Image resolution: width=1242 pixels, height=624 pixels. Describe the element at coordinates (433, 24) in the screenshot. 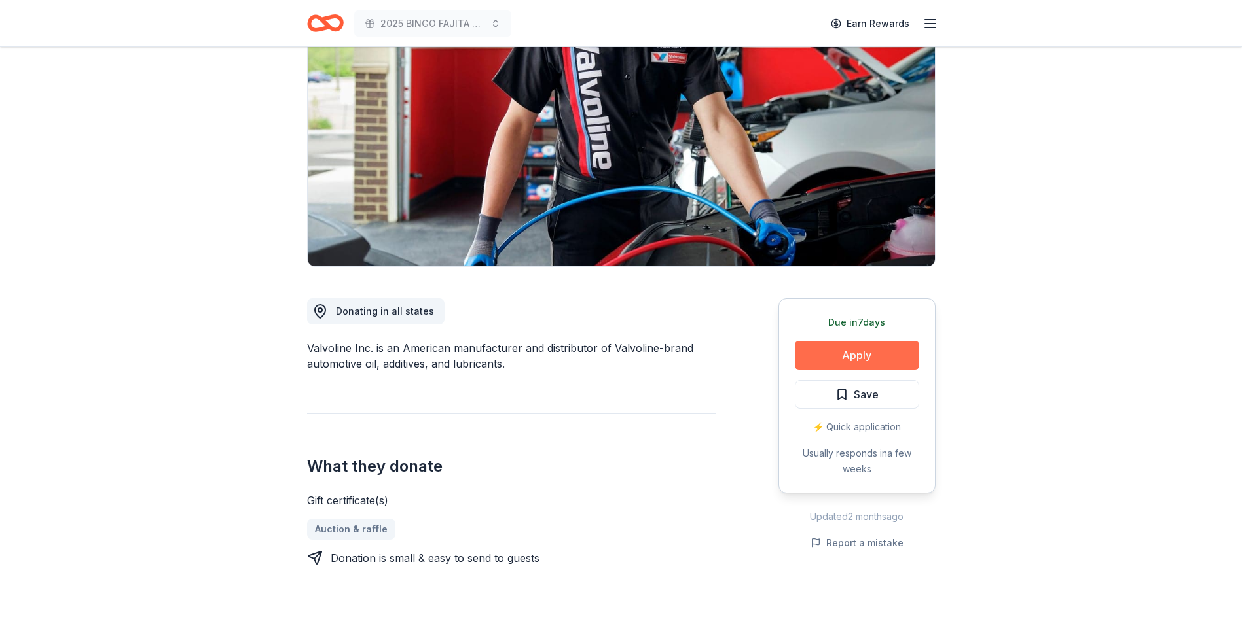

I see `span: 2025 BINGO FAJITA NIGHT` at that location.